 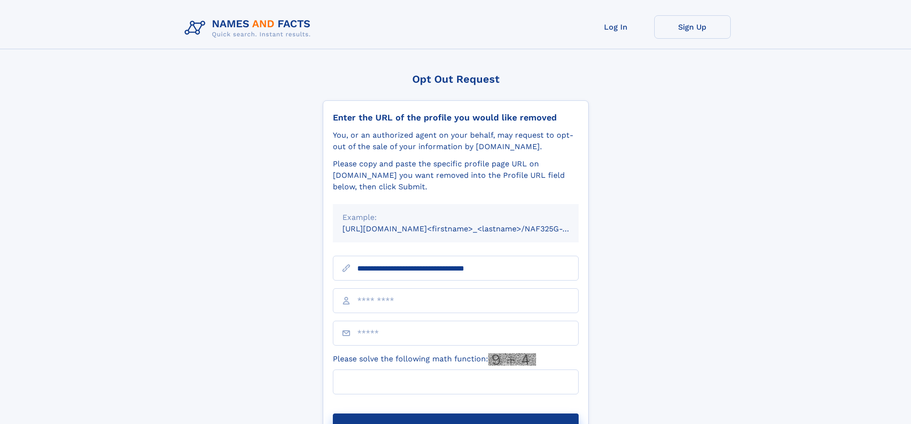 What do you see at coordinates (456, 118) in the screenshot?
I see `div: Enter the URL of the profile you would like removed` at bounding box center [456, 118].